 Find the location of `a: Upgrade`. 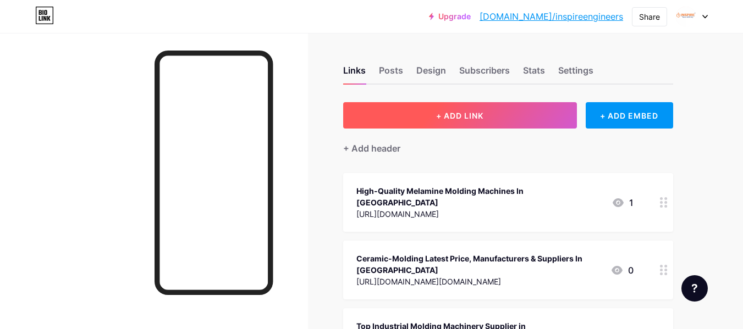

a: Upgrade is located at coordinates (450, 16).